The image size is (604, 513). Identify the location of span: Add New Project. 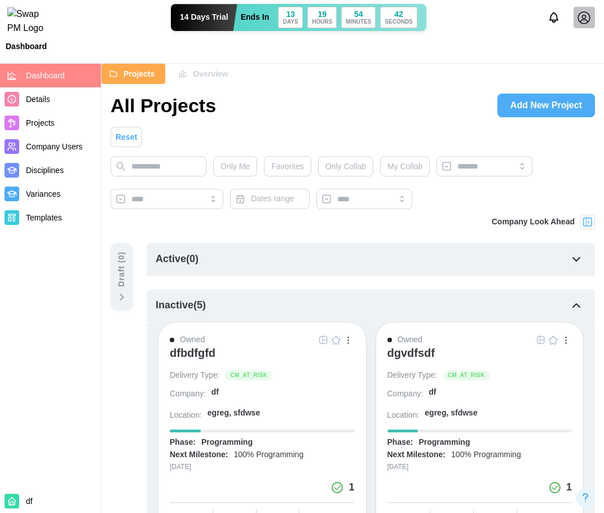
(546, 105).